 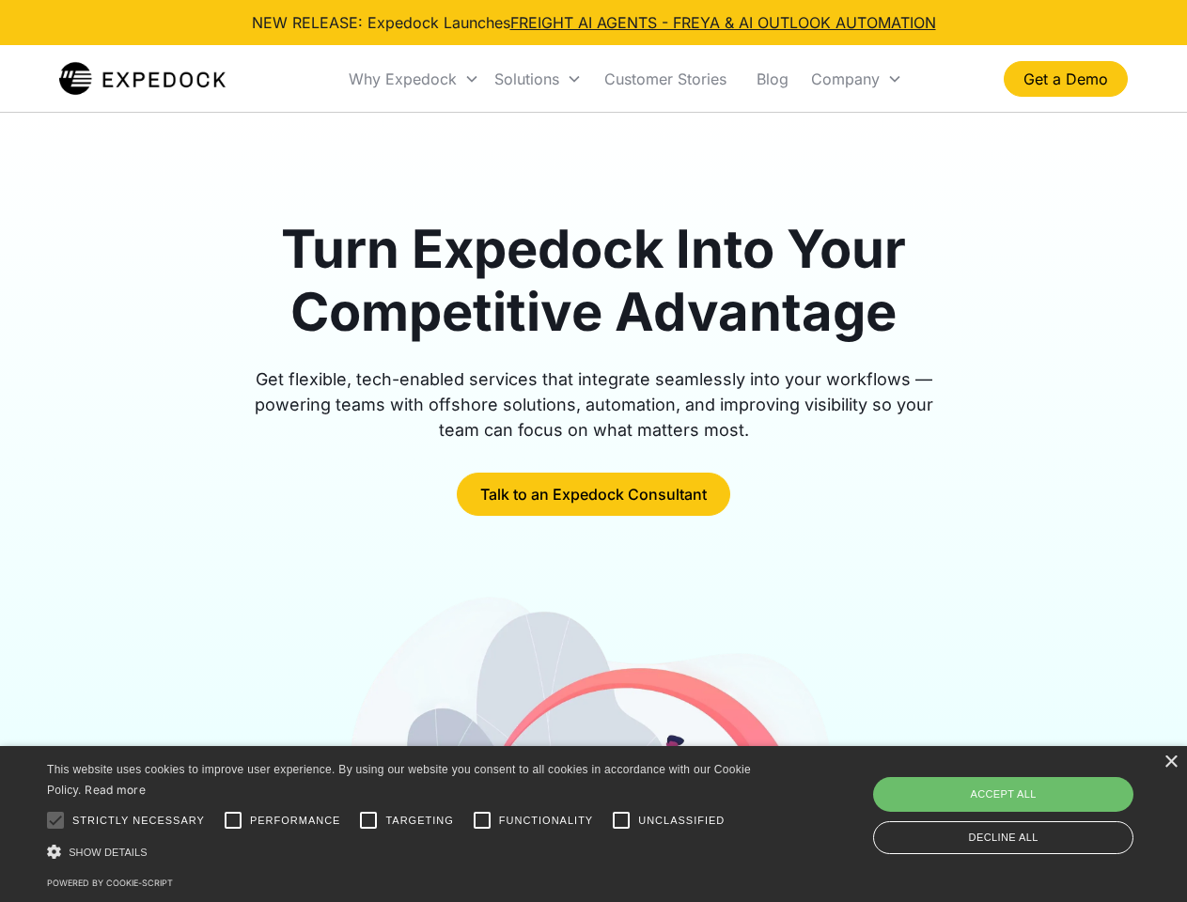 I want to click on a: home, so click(x=142, y=79).